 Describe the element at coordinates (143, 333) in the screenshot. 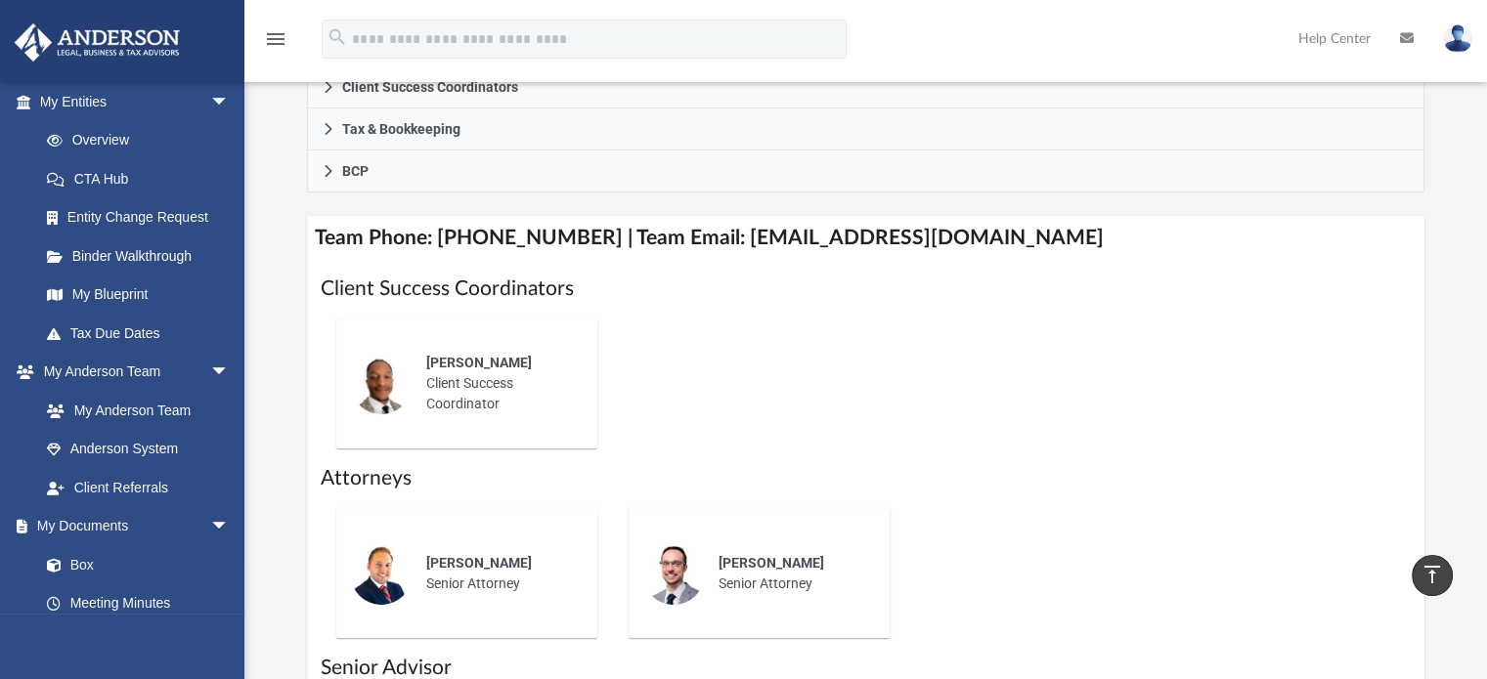

I see `a: Tax Due Dates` at that location.